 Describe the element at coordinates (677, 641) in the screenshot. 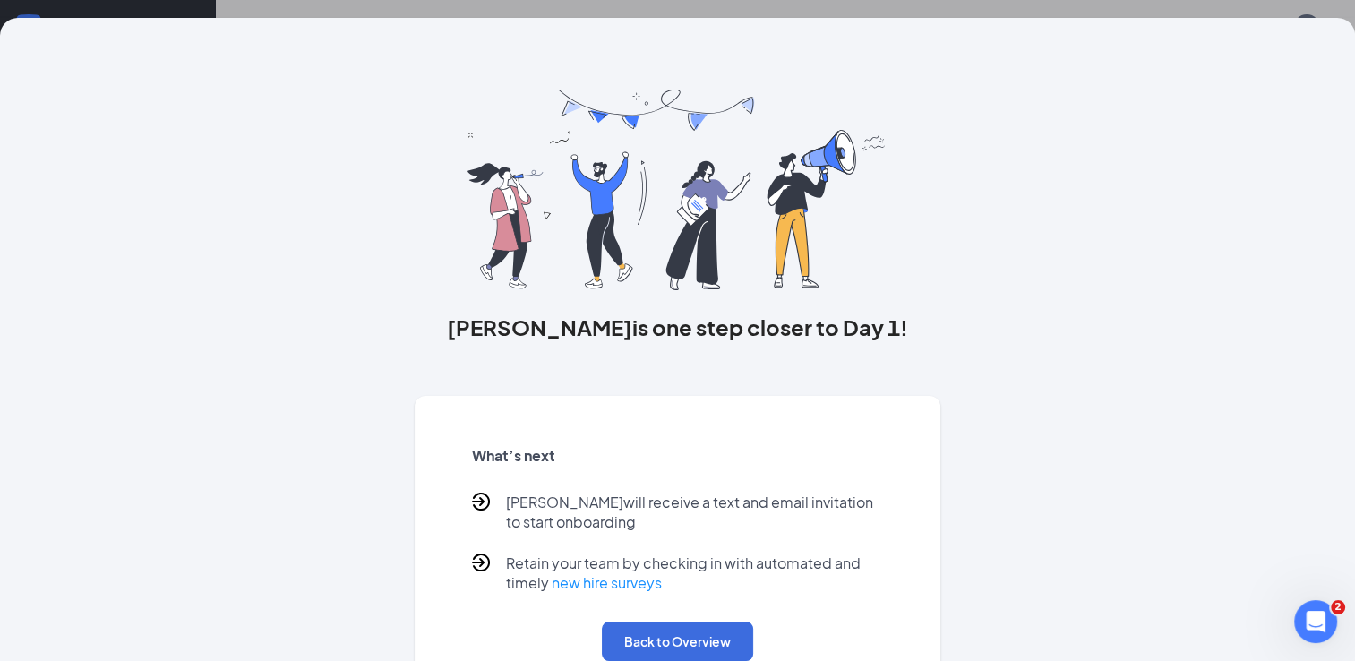

I see `button: Back to Overview` at that location.